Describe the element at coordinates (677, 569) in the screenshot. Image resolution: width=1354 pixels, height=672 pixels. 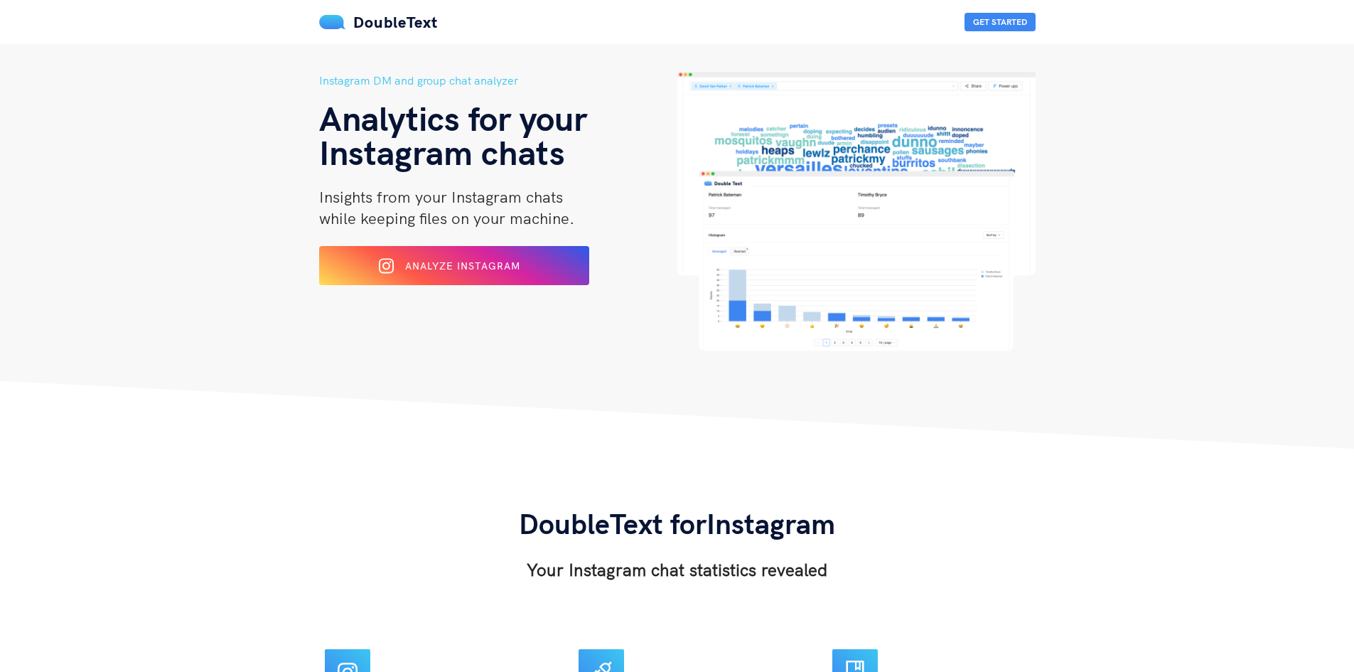
I see `h3: Your Instagram chat statistics revealed` at that location.